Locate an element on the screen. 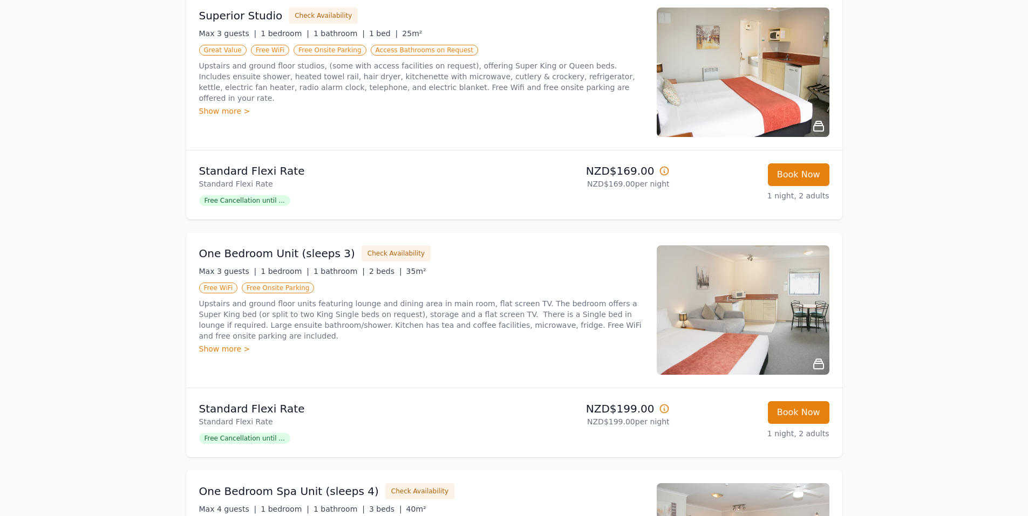 This screenshot has height=516, width=1028. span: 1 bed | is located at coordinates (383, 33).